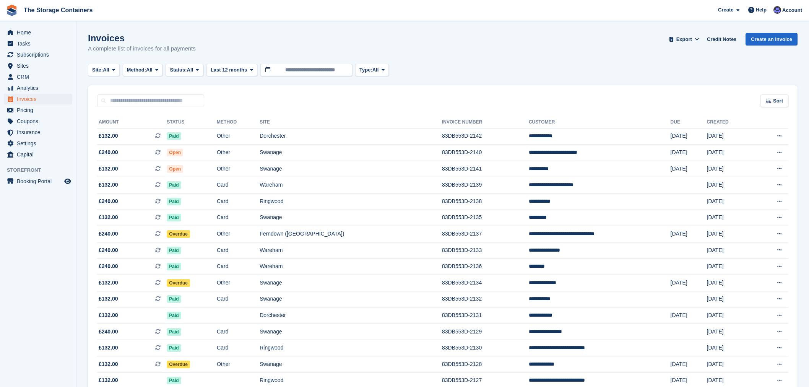 The image size is (809, 387). Describe the element at coordinates (40, 132) in the screenshot. I see `span: Insurance` at that location.